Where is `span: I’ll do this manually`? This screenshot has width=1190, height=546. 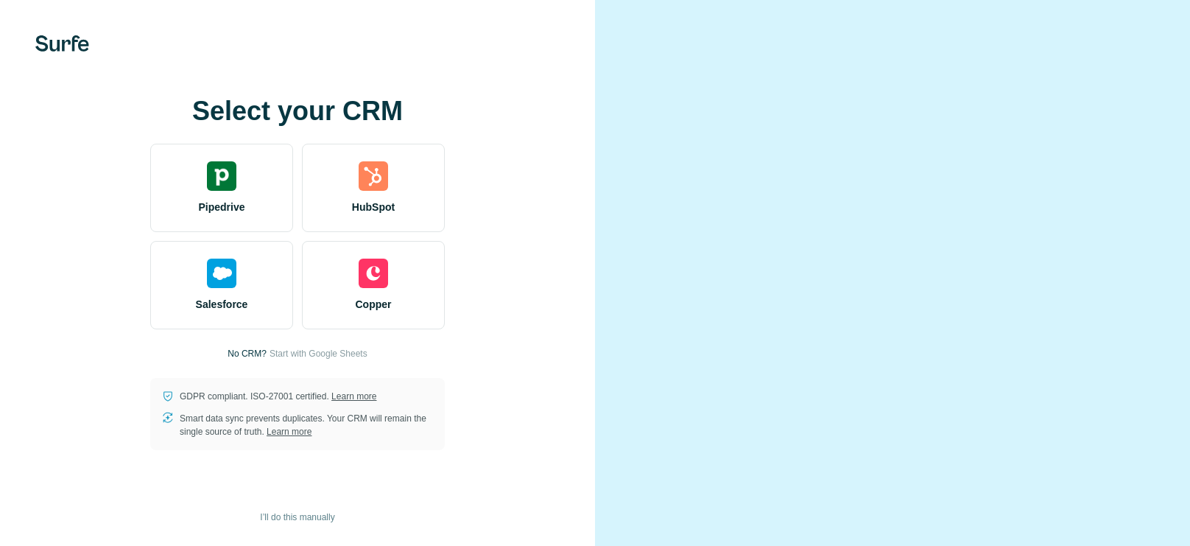
span: I’ll do this manually is located at coordinates (297, 517).